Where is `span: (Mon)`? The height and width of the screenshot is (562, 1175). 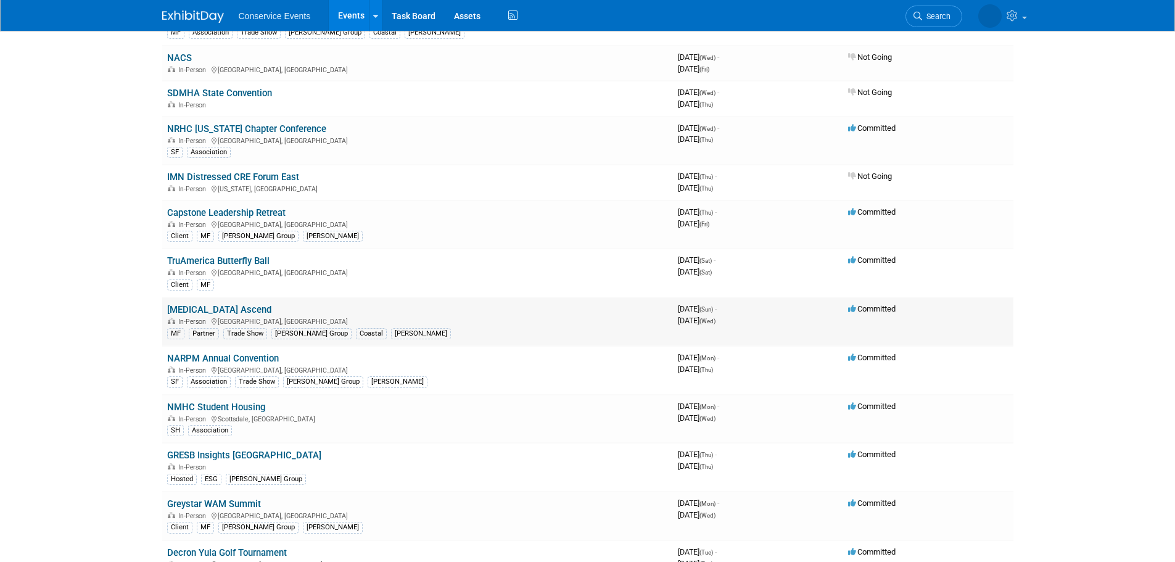
span: (Mon) is located at coordinates (708, 407).